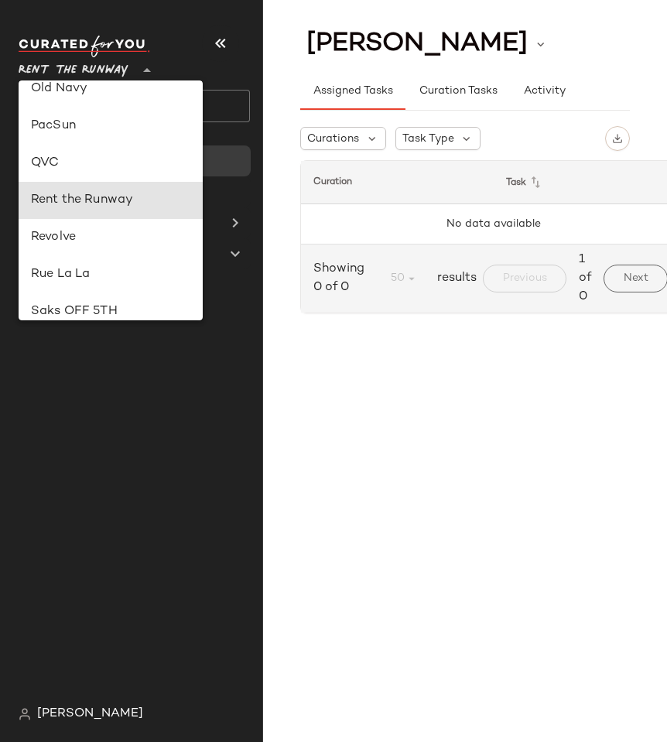 The height and width of the screenshot is (742, 667). Describe the element at coordinates (353, 91) in the screenshot. I see `span: Assigned Tasks` at that location.